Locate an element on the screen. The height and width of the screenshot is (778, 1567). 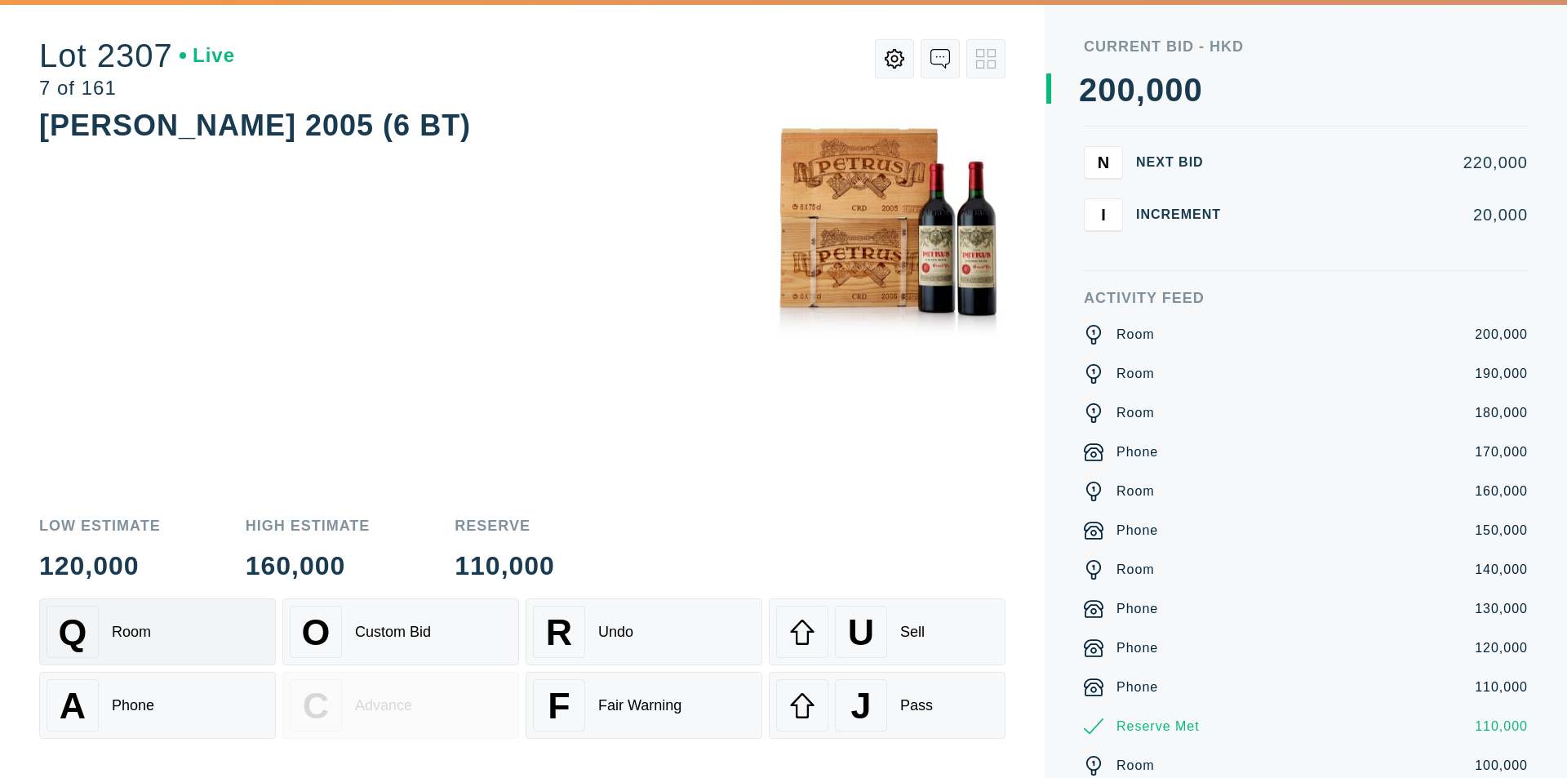
div: Current Bid - HKD is located at coordinates (1306, 47).